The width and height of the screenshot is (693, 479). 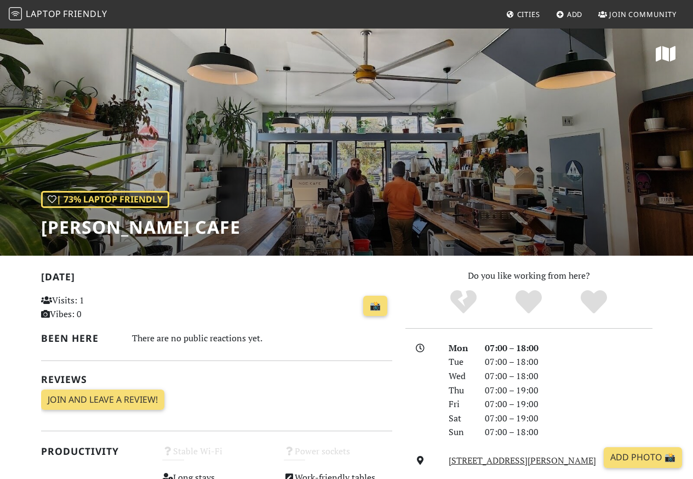 What do you see at coordinates (643, 14) in the screenshot?
I see `span: Join Community` at bounding box center [643, 14].